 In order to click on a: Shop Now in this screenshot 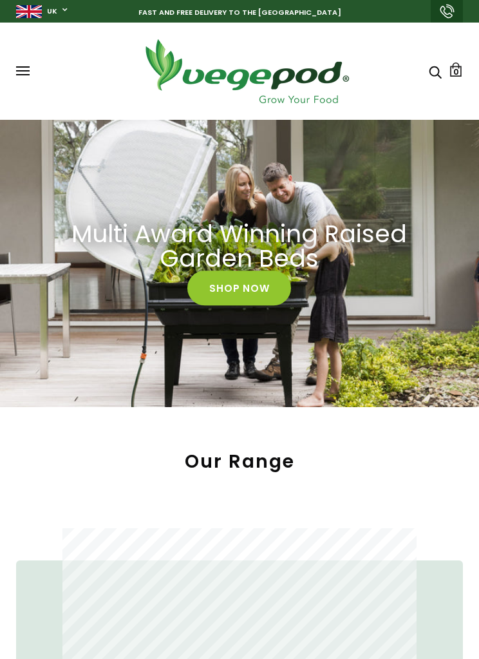, I will do `click(239, 288)`.